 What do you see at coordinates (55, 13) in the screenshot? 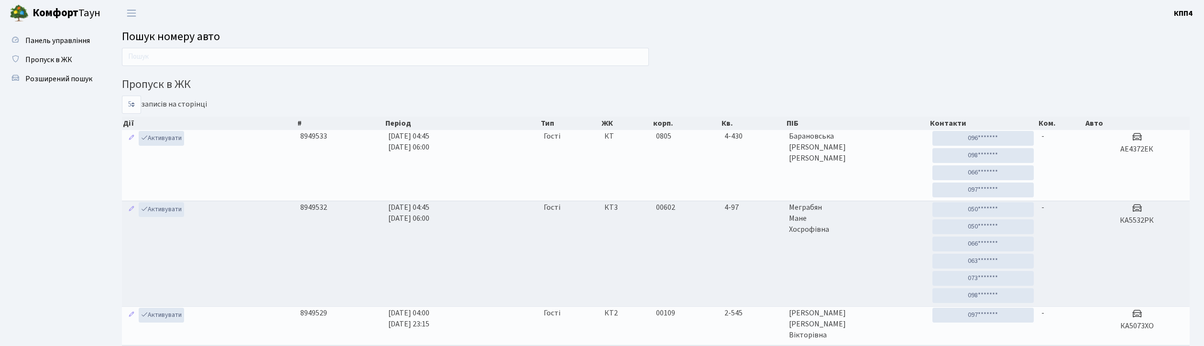
I see `b: Комфорт` at bounding box center [55, 13].